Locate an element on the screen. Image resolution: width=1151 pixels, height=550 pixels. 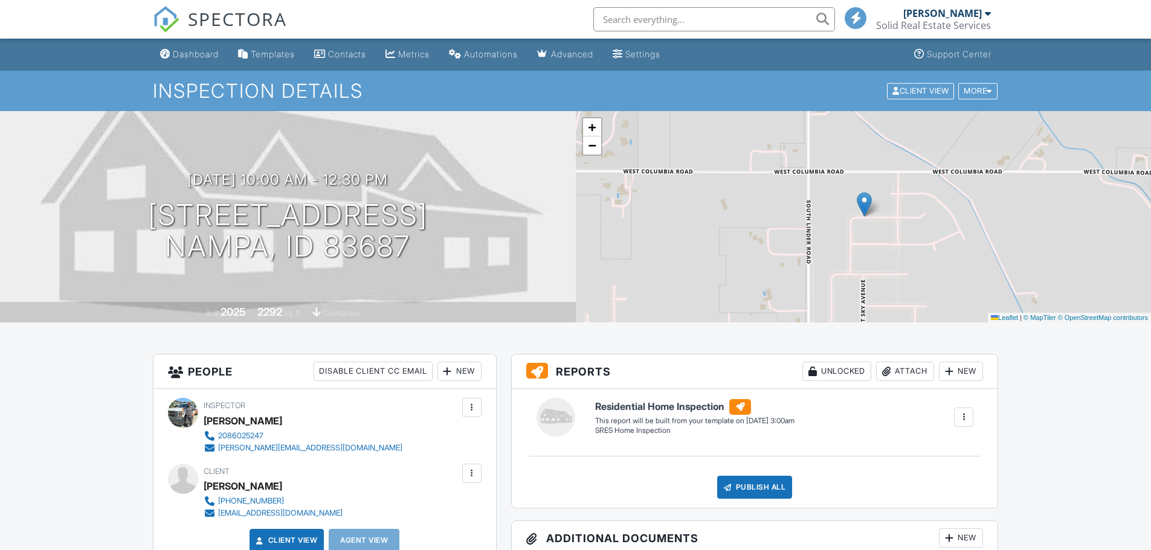
div: Solid Real Estate Services is located at coordinates (933, 25).